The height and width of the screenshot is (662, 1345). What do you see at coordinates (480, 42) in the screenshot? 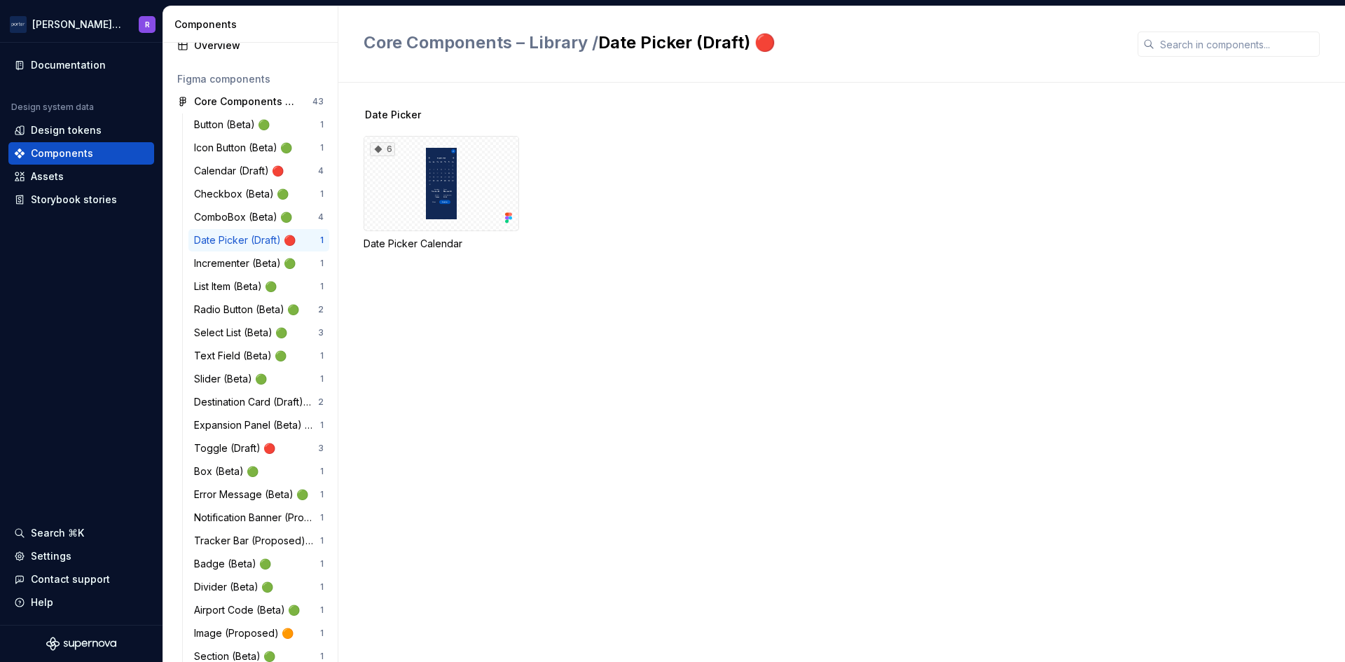
I see `span: Core Components – Library /` at bounding box center [480, 42].